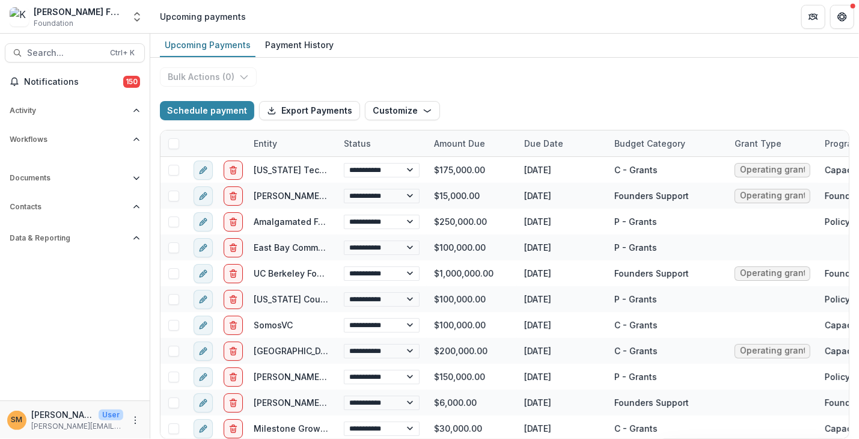  What do you see at coordinates (310, 111) in the screenshot?
I see `button: Export Payments` at bounding box center [310, 111].